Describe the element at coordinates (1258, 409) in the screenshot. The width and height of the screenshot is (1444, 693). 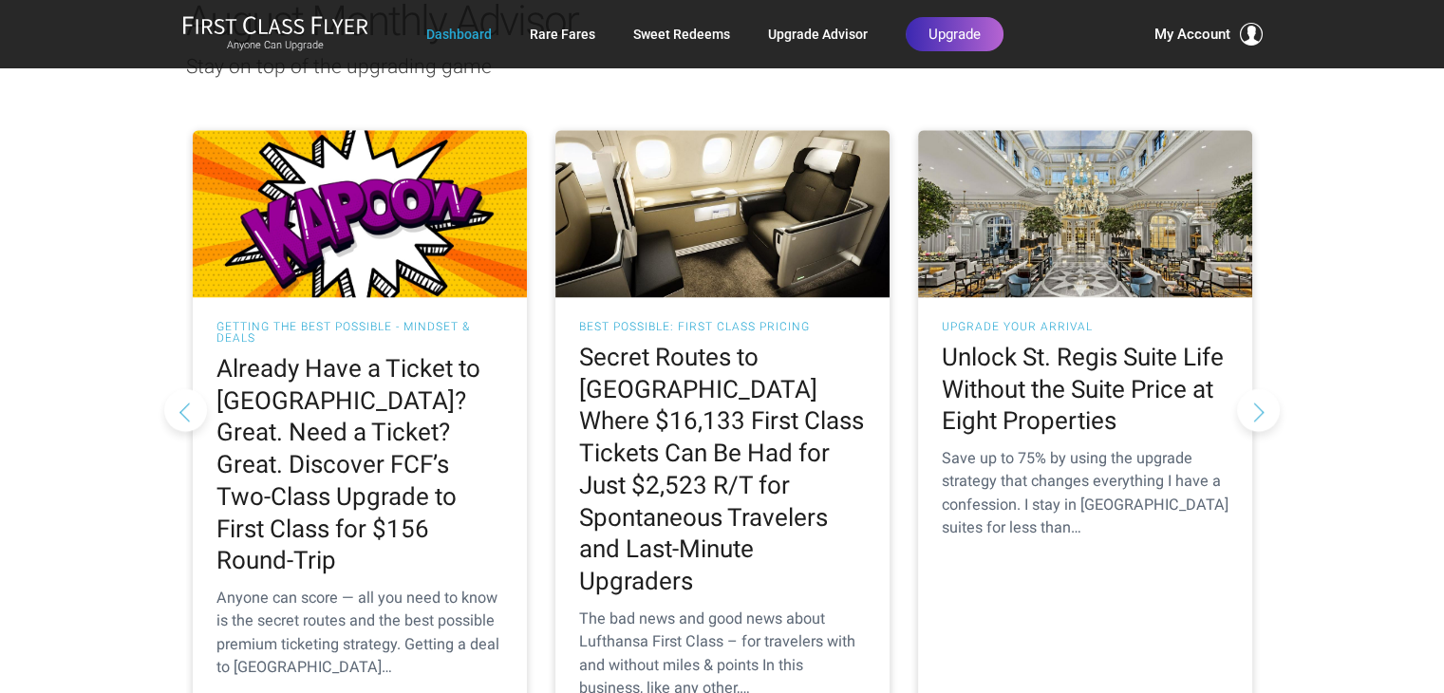
I see `button: Next slide` at that location.